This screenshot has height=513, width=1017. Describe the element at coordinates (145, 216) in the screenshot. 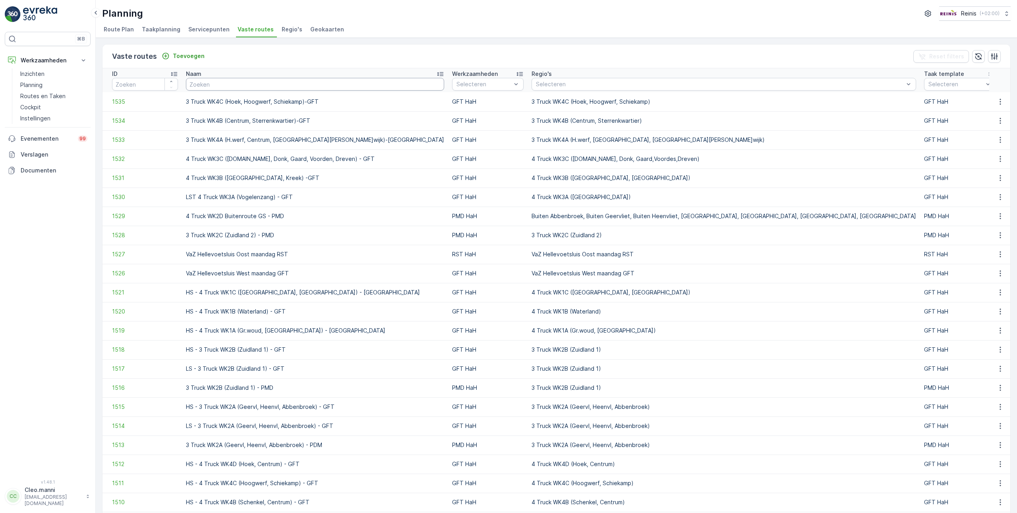

I see `a: 1529` at that location.